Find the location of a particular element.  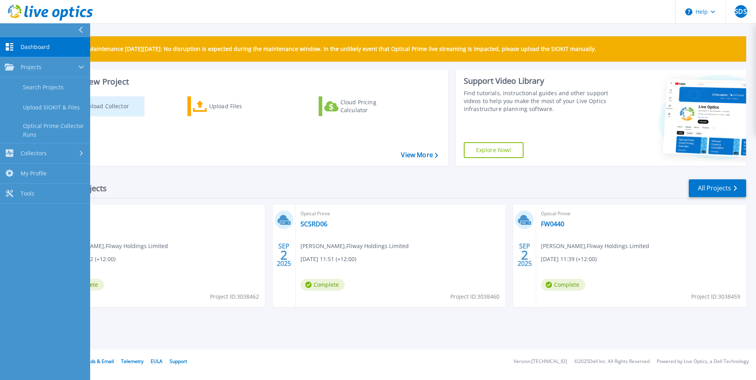

a: Upload Files is located at coordinates (231, 106).